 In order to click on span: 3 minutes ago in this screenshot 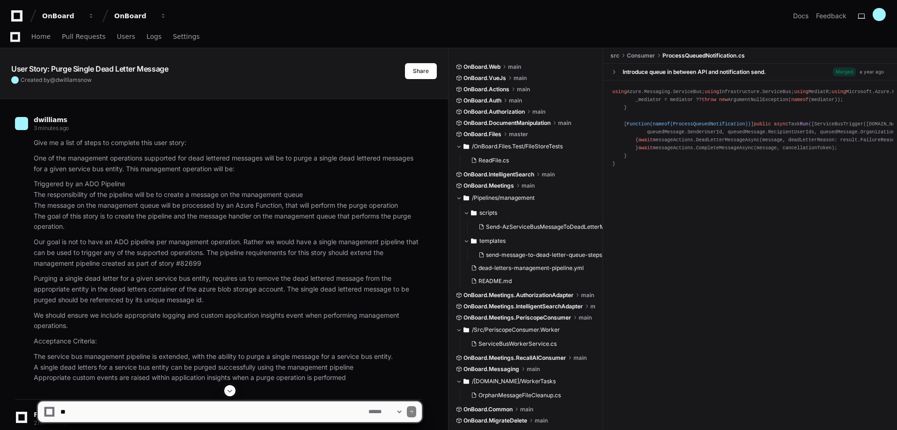, I will do `click(51, 128)`.